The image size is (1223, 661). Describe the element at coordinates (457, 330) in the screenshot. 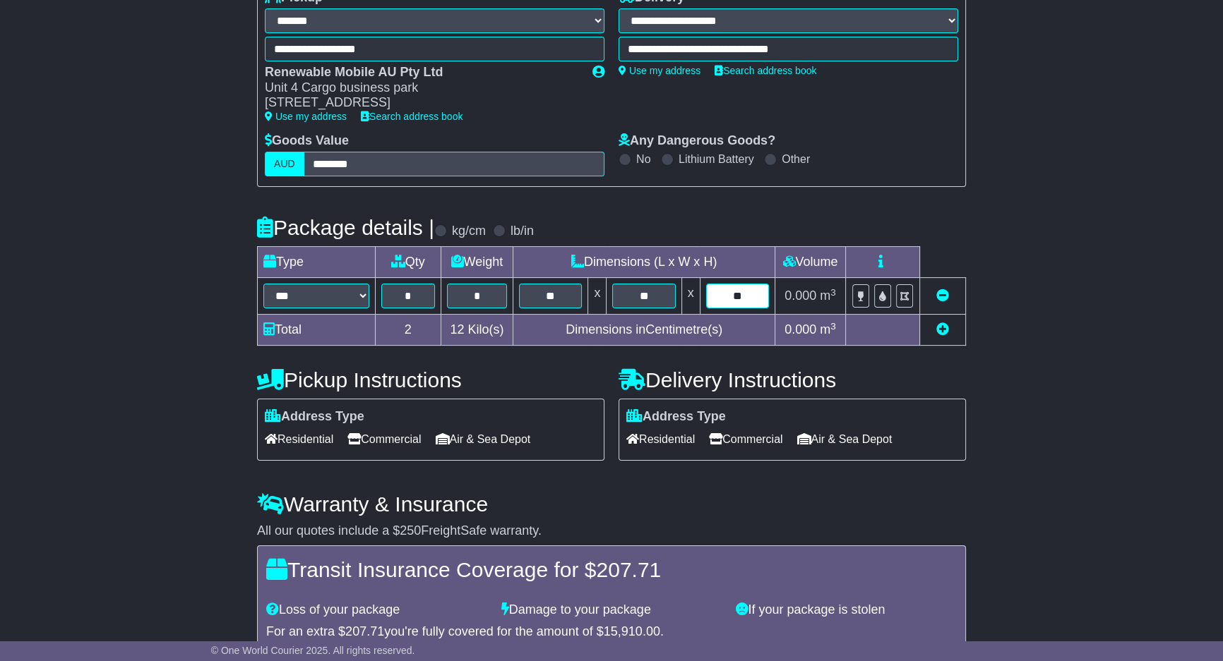

I see `span: 12` at that location.